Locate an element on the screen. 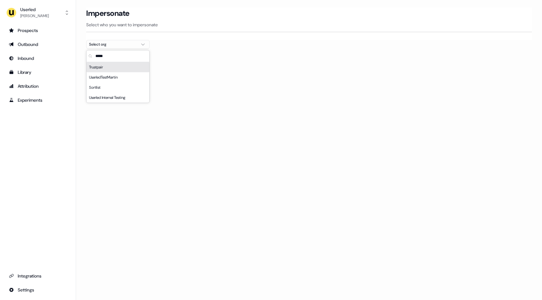 The width and height of the screenshot is (542, 300). div: Experiments is located at coordinates (38, 100).